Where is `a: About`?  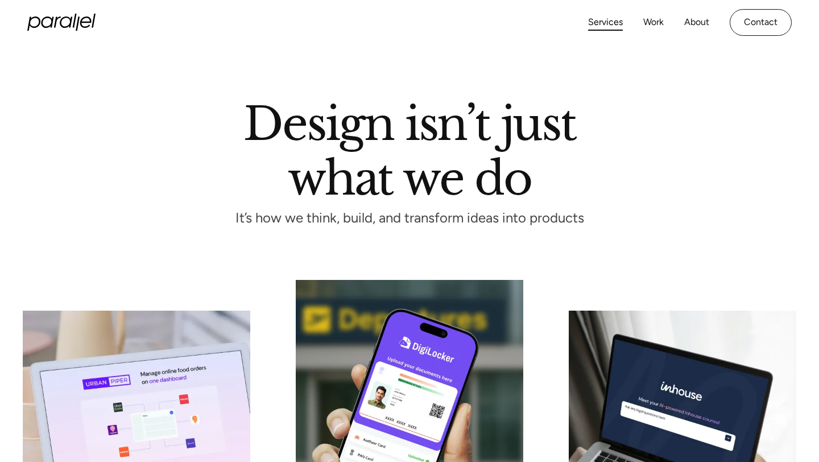
a: About is located at coordinates (697, 22).